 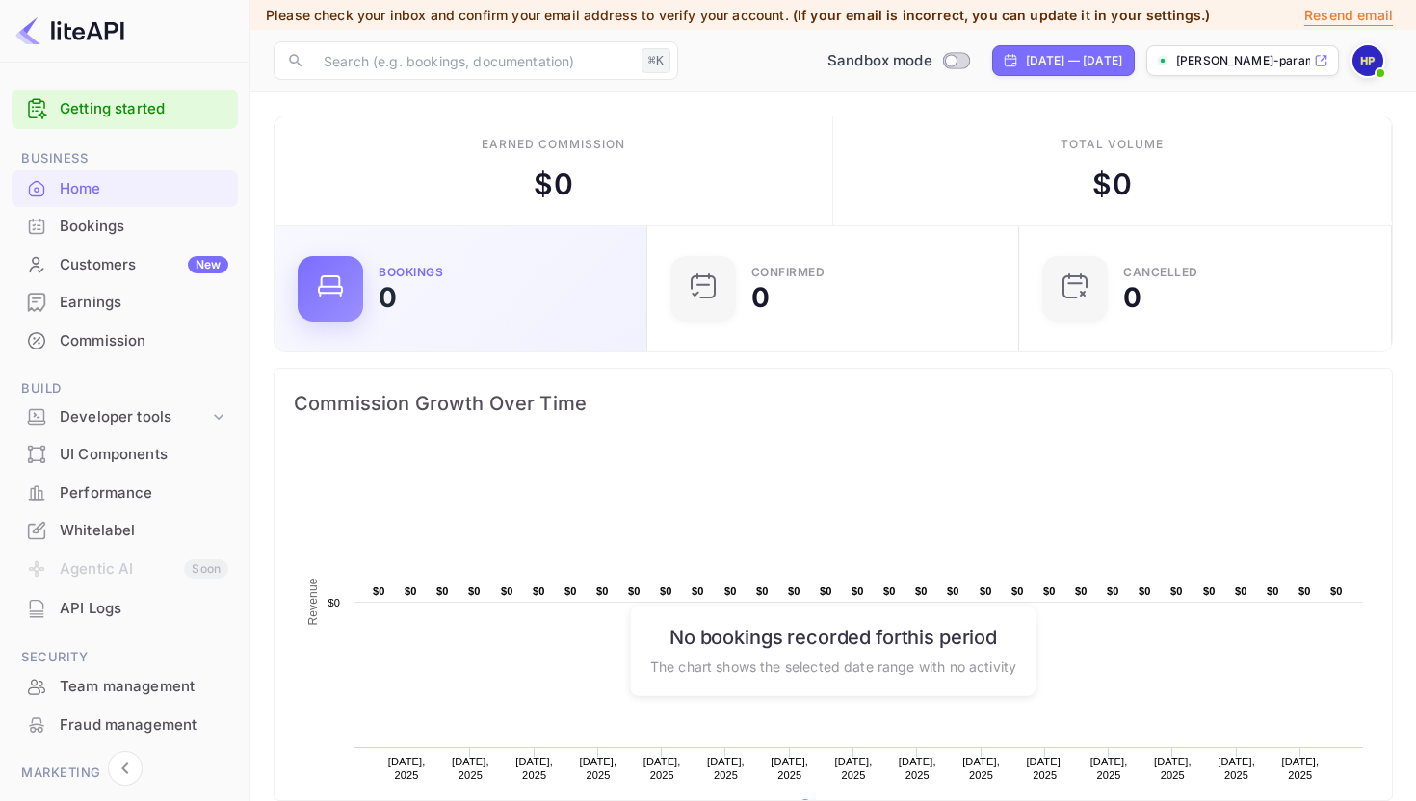 I want to click on div: Fraud management, so click(x=124, y=725).